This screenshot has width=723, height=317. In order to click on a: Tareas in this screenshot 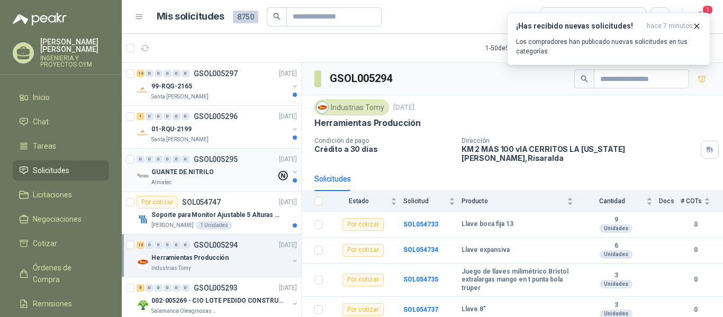, I will do `click(61, 146)`.